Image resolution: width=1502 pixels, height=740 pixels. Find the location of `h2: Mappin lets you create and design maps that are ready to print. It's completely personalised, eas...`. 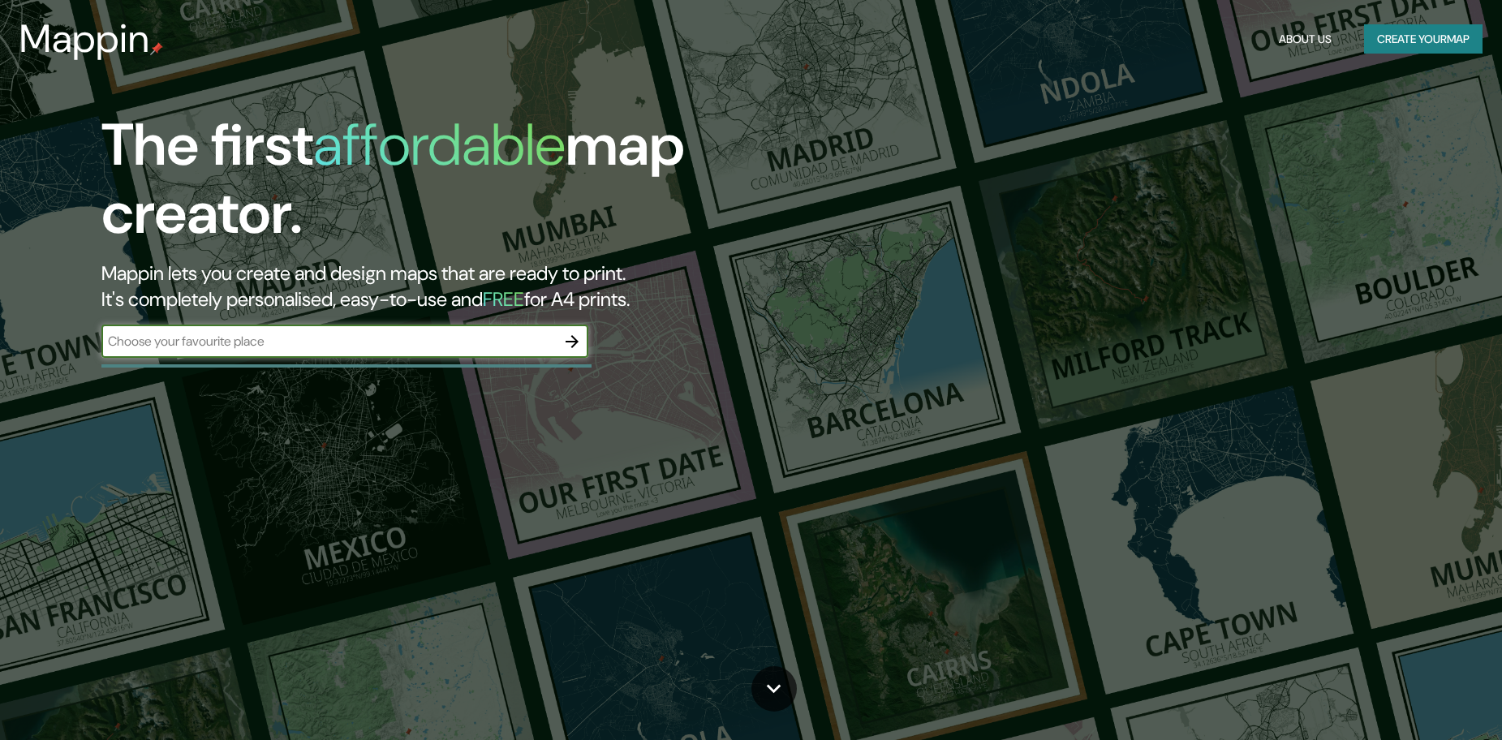

h2: Mappin lets you create and design maps that are ready to print. It's completely personalised, eas... is located at coordinates (477, 287).